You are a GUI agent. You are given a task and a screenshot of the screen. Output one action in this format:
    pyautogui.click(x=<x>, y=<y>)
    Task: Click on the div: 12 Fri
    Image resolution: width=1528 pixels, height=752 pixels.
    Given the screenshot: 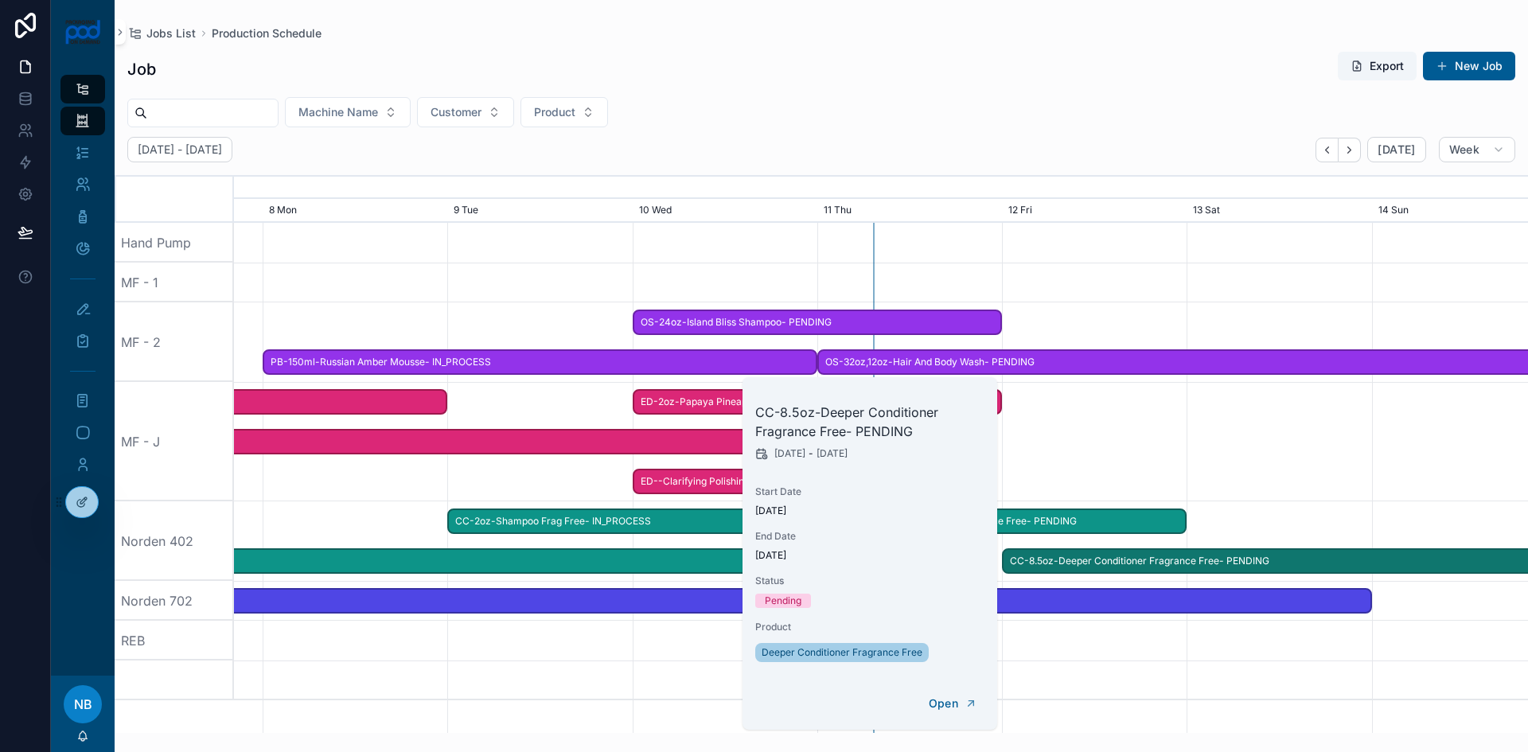 What is the action you would take?
    pyautogui.click(x=1094, y=211)
    